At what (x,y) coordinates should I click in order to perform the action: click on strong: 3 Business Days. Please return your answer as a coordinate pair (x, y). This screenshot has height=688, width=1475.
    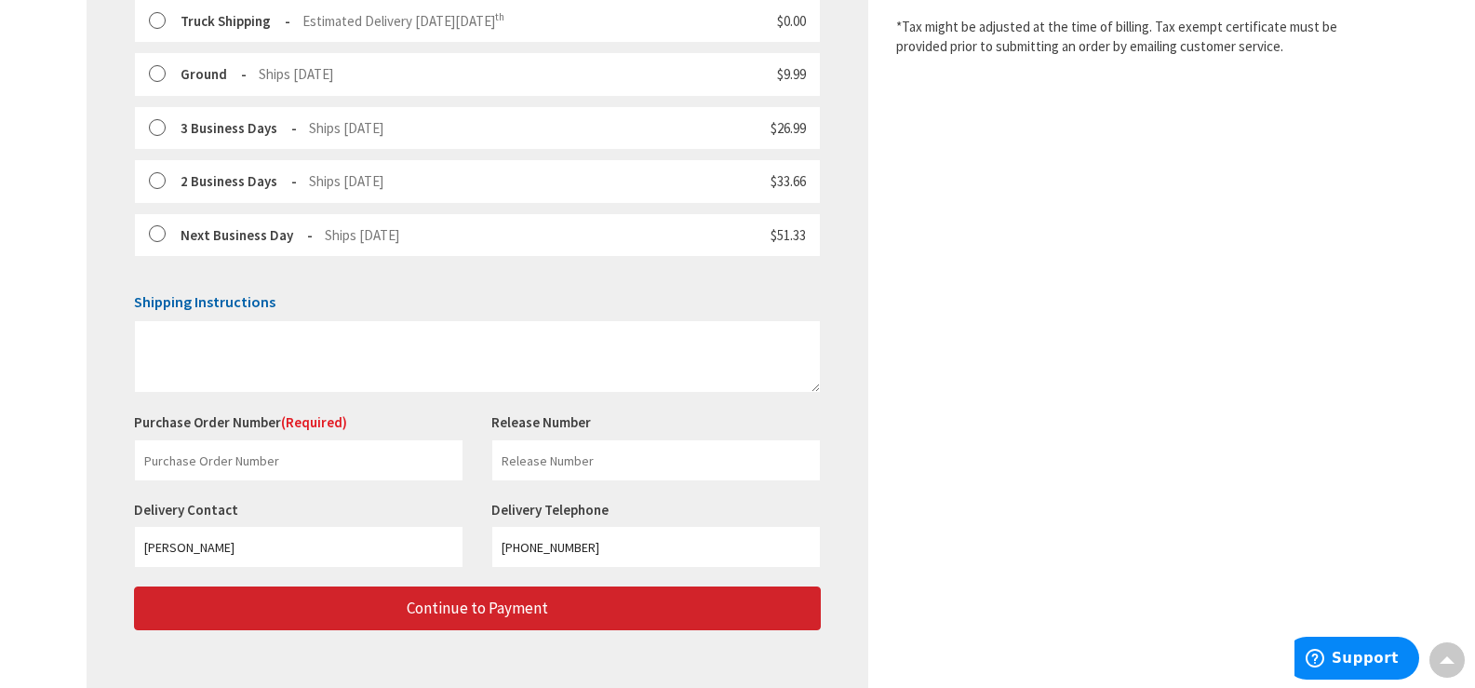
    Looking at the image, I should click on (238, 128).